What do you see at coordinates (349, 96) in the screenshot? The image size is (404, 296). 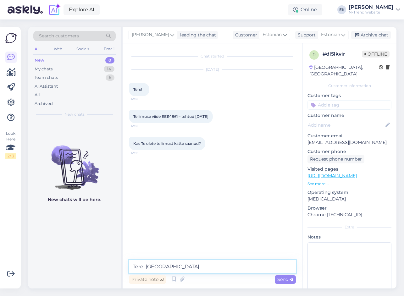 I see `p: Customer tags` at bounding box center [349, 96].